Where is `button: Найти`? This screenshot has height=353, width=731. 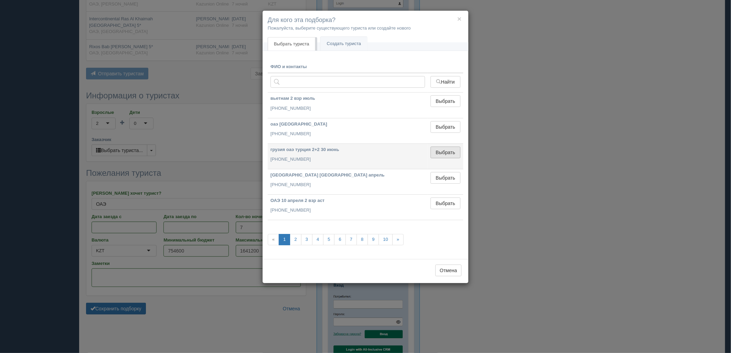 button: Найти is located at coordinates (445, 82).